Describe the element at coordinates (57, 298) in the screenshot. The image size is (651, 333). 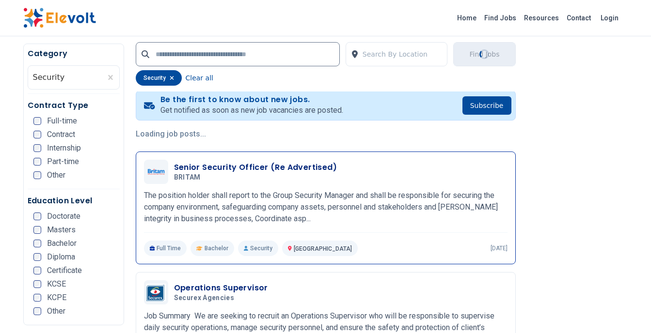
I see `span: KCPE` at that location.